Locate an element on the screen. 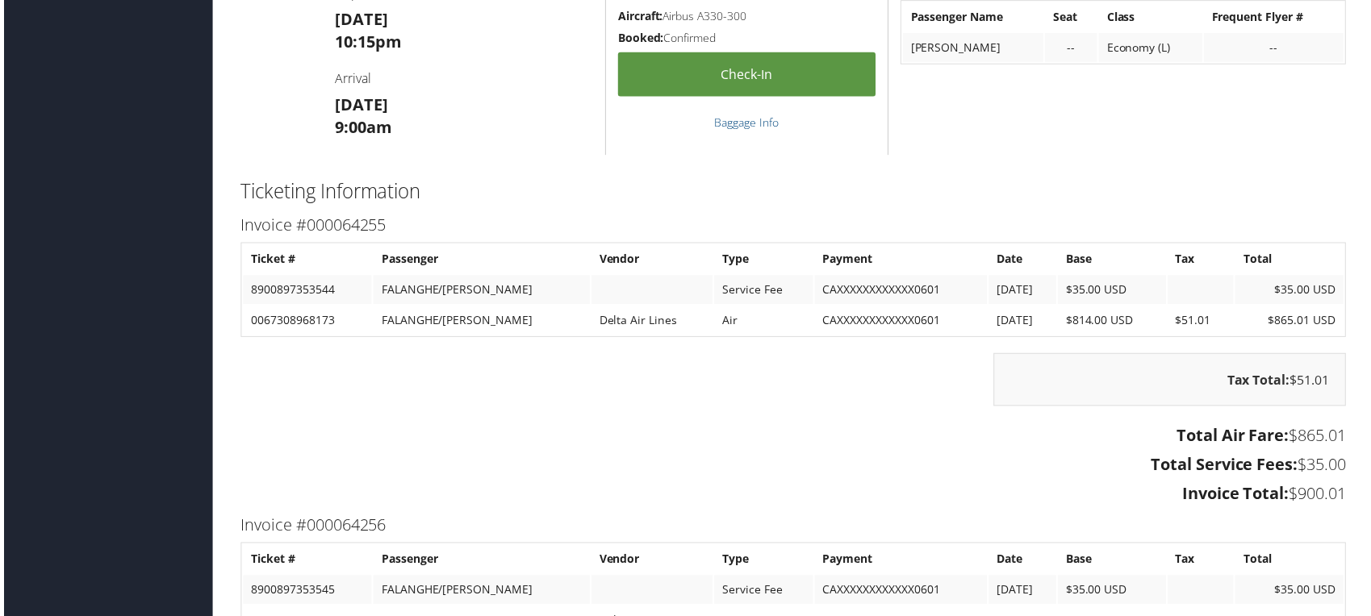 The image size is (1371, 616). h5: Confirmed is located at coordinates (746, 38).